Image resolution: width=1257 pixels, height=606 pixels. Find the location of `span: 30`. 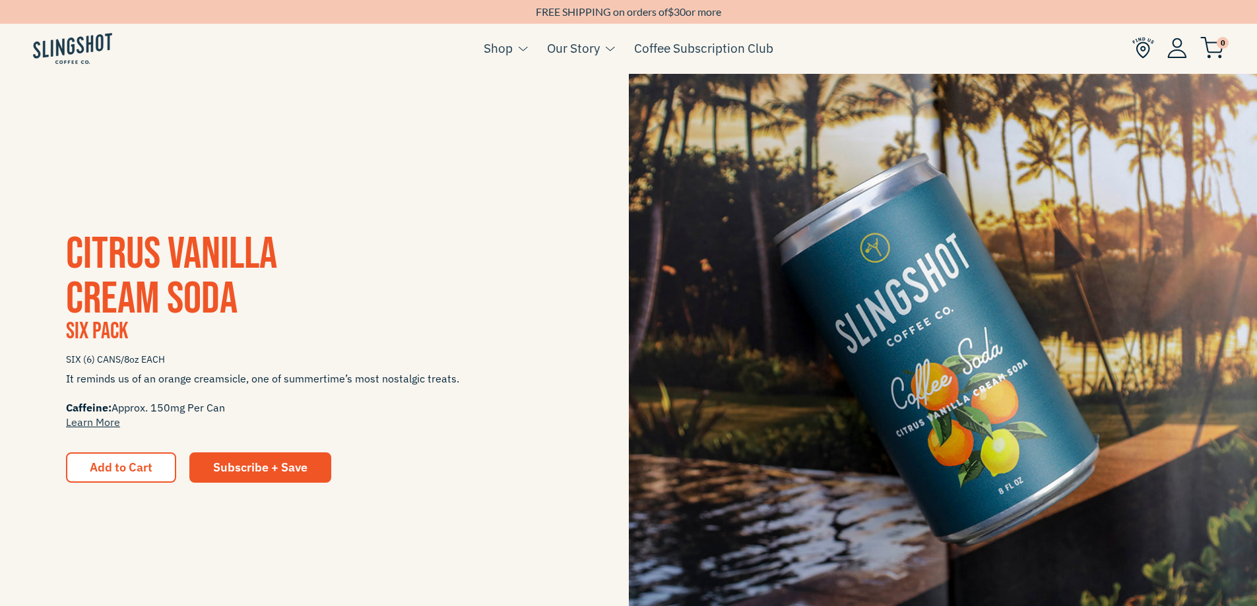

span: 30 is located at coordinates (680, 11).